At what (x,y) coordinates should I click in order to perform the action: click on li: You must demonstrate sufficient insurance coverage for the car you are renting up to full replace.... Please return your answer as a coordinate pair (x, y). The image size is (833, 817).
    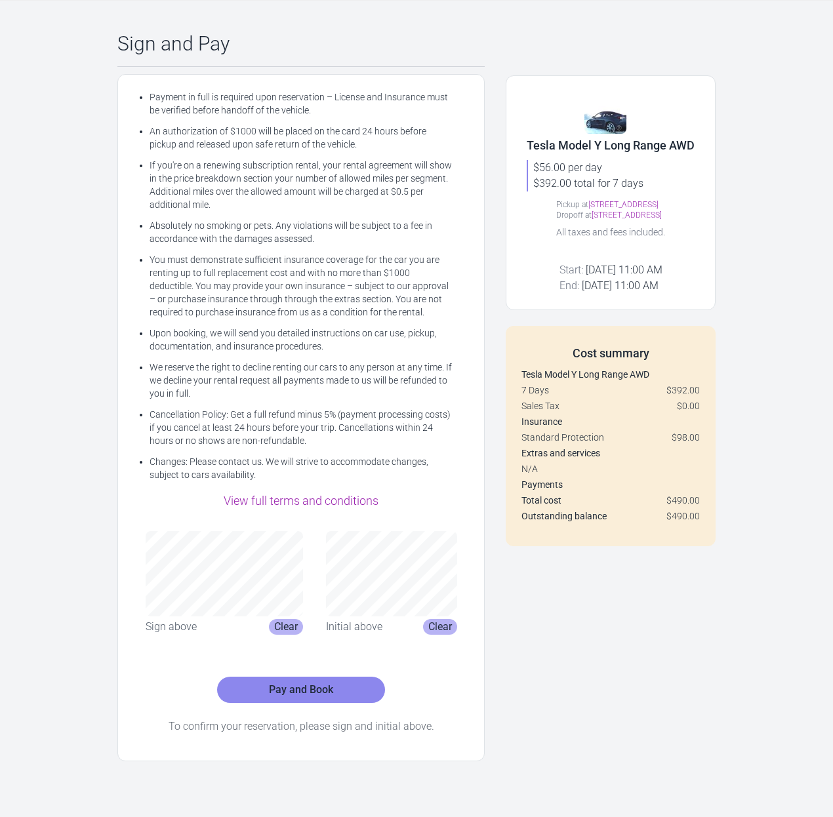
    Looking at the image, I should click on (301, 286).